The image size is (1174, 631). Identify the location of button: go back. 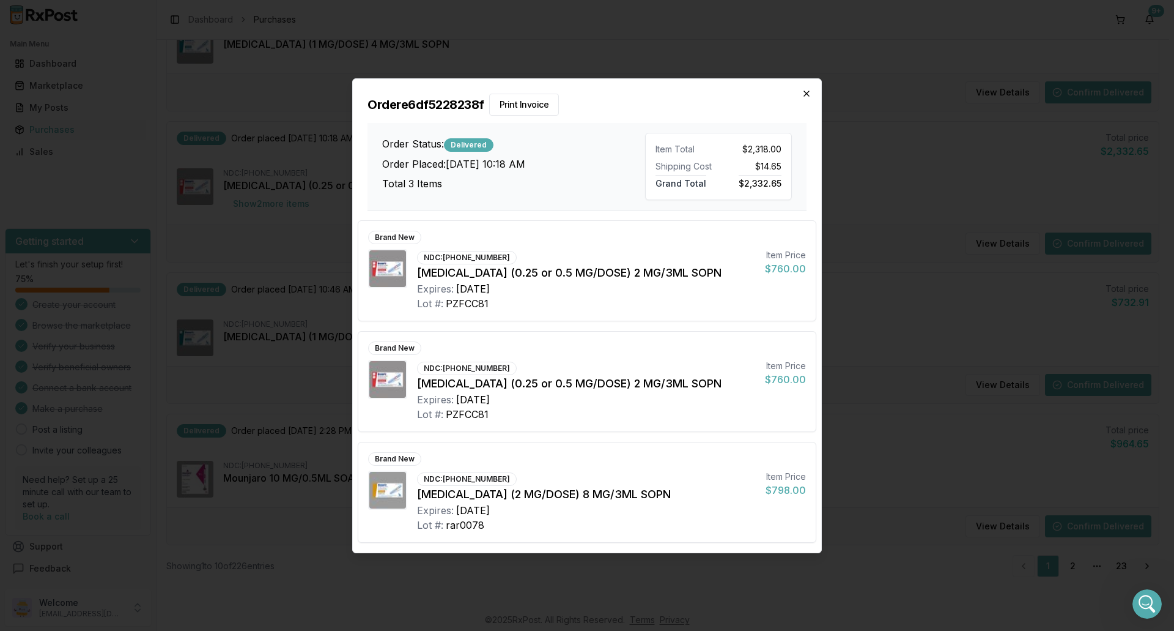
(20, 17).